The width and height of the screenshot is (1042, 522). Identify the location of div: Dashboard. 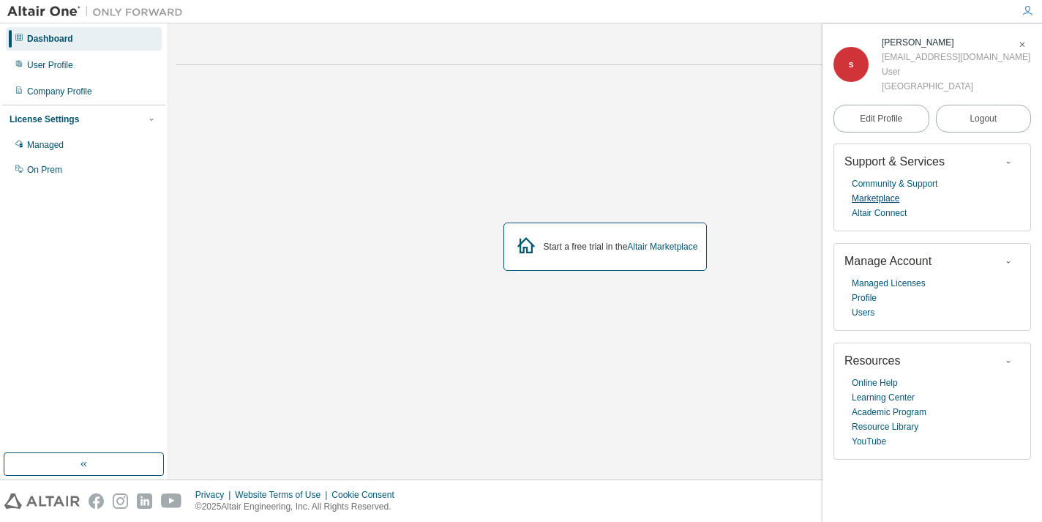
(50, 39).